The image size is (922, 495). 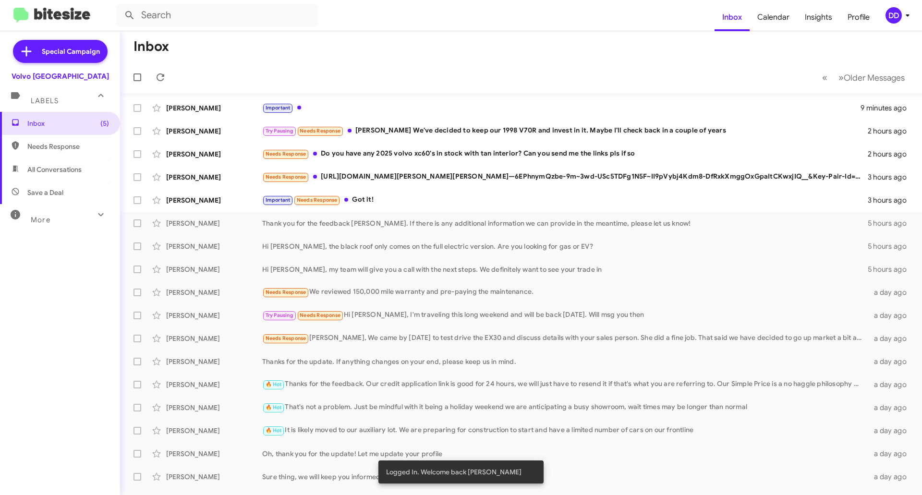 What do you see at coordinates (40, 220) in the screenshot?
I see `span: More` at bounding box center [40, 220].